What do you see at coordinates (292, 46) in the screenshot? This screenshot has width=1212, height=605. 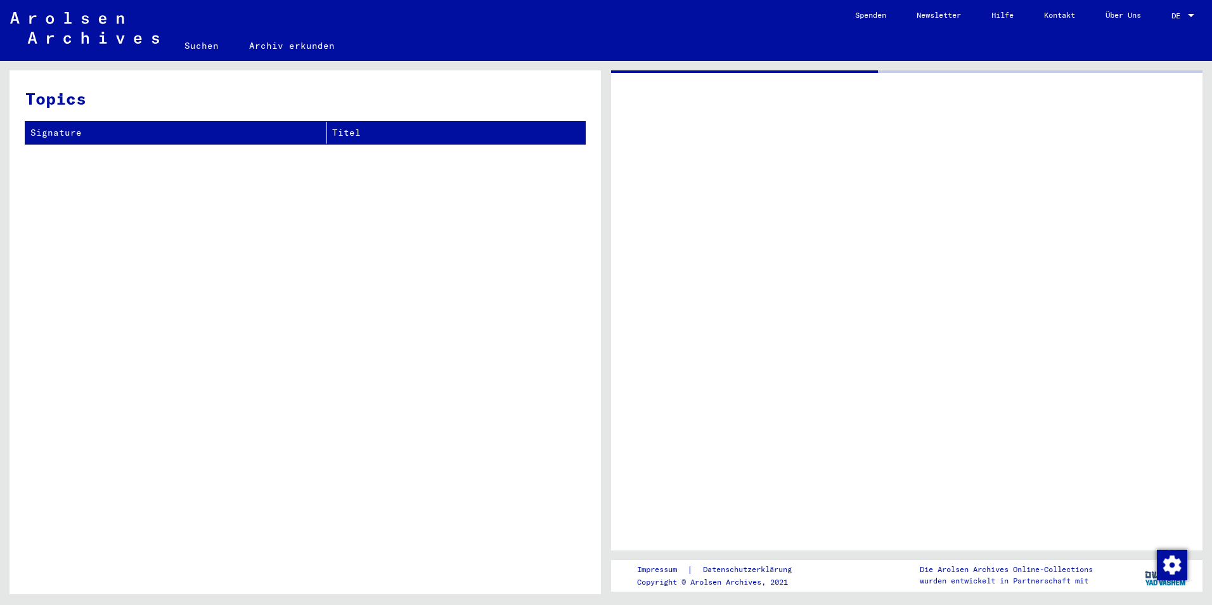 I see `a: Archiv erkunden` at bounding box center [292, 46].